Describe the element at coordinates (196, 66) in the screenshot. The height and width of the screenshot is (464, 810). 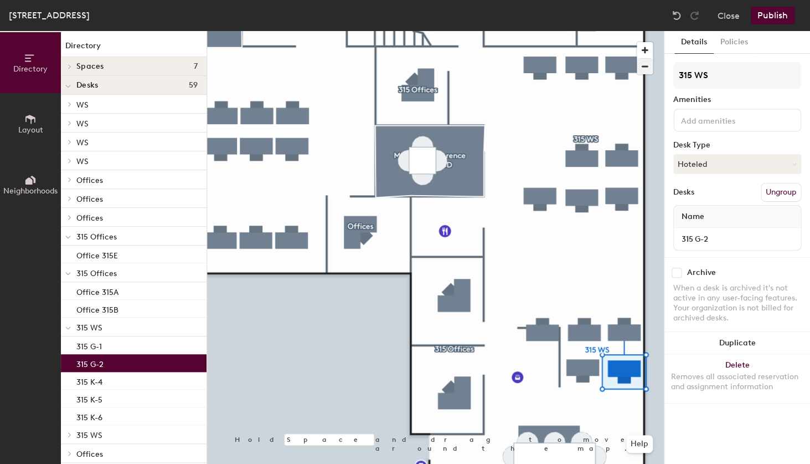
I see `span: 7` at that location.